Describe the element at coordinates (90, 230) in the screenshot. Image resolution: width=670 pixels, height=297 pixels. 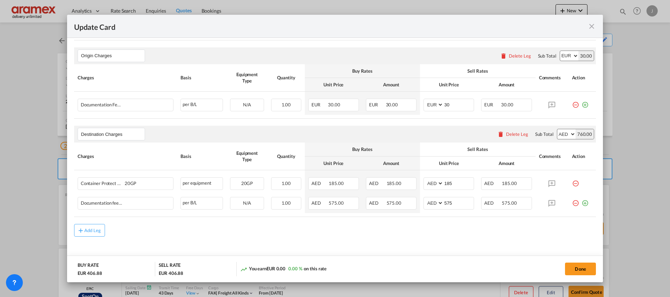
I see `button: Add Leg` at that location.